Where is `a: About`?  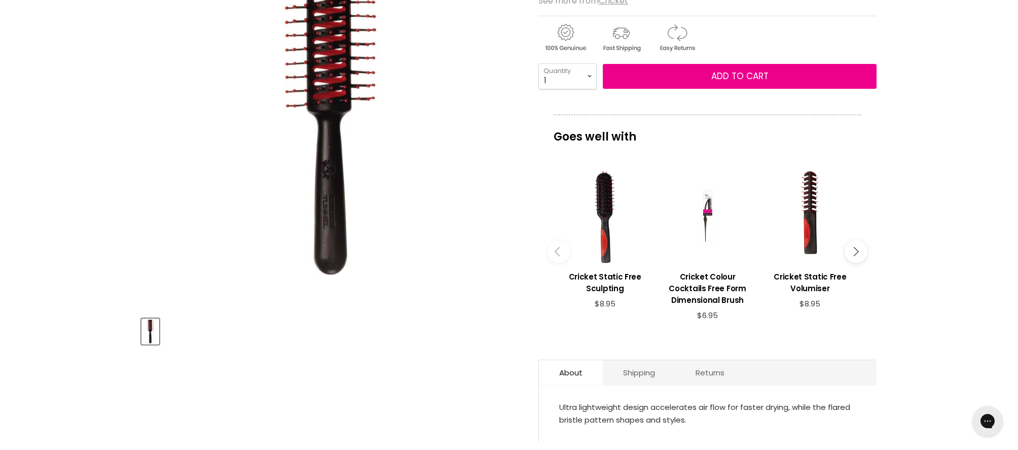
a: About is located at coordinates (571, 372).